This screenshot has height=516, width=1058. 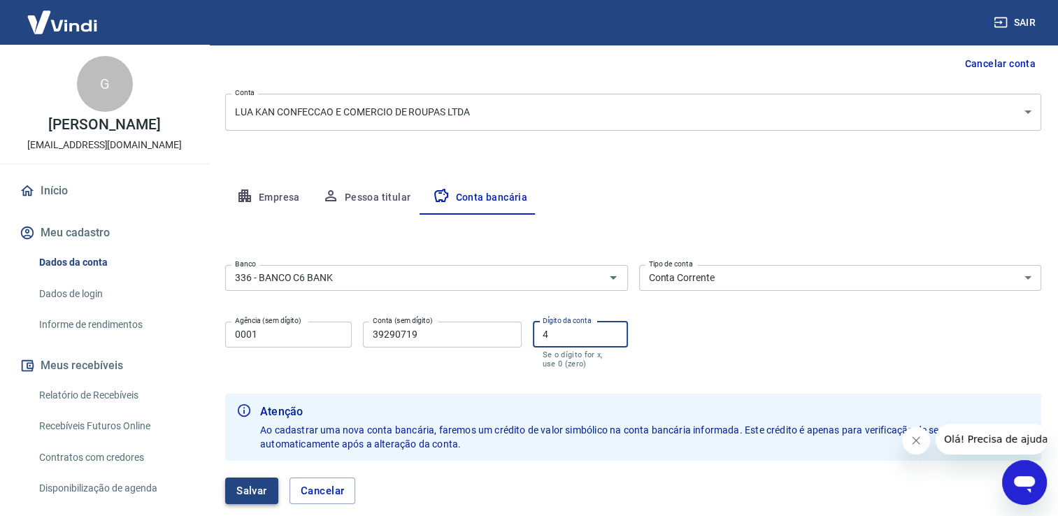 What do you see at coordinates (366, 198) in the screenshot?
I see `button: Pessoa titular` at bounding box center [366, 198].